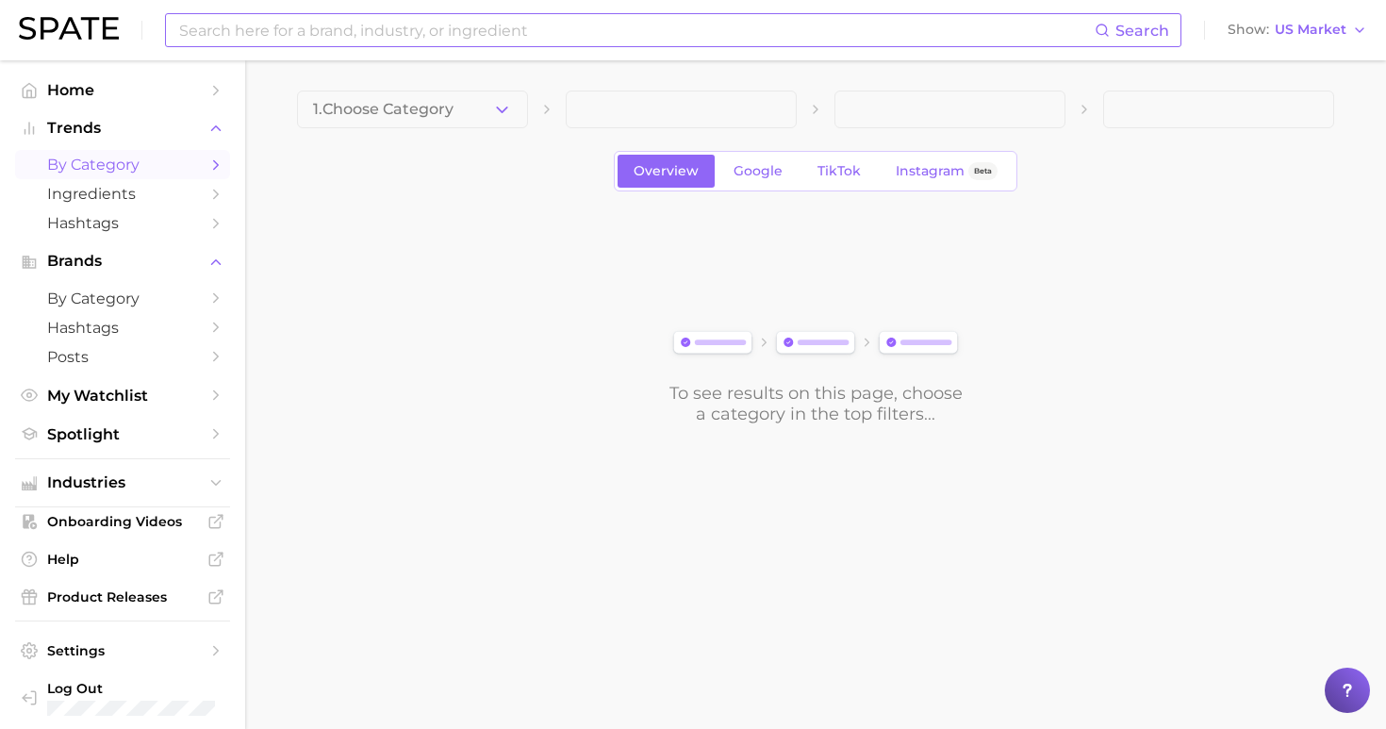 The image size is (1386, 729). Describe the element at coordinates (383, 109) in the screenshot. I see `span: 1. Choose Category` at that location.